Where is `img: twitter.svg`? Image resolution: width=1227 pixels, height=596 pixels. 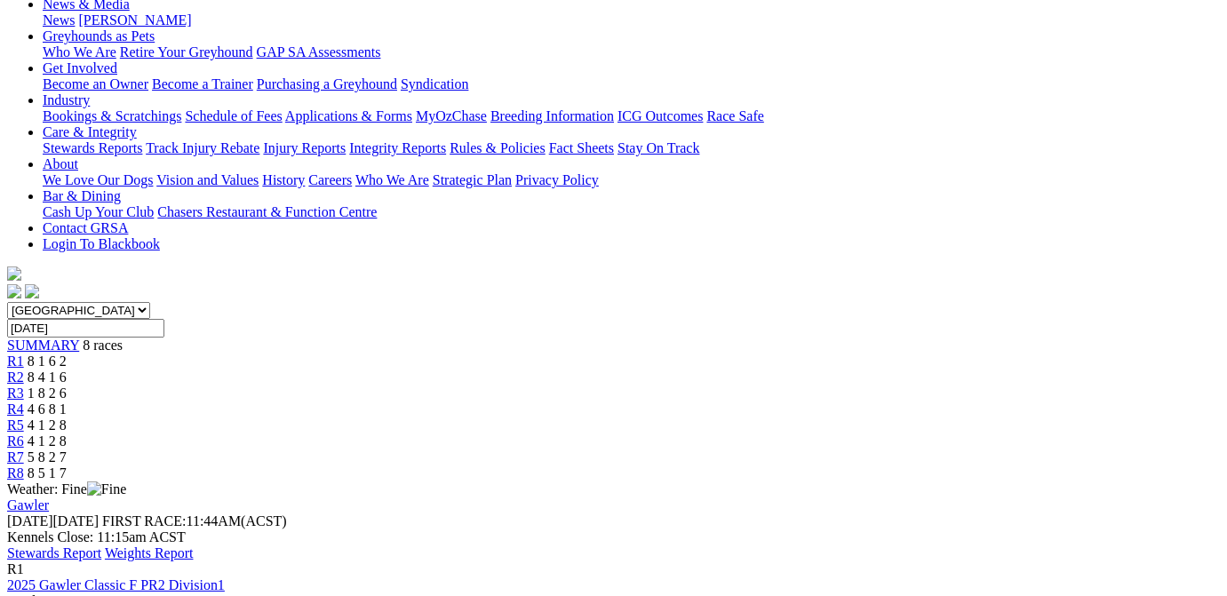 img: twitter.svg is located at coordinates (32, 291).